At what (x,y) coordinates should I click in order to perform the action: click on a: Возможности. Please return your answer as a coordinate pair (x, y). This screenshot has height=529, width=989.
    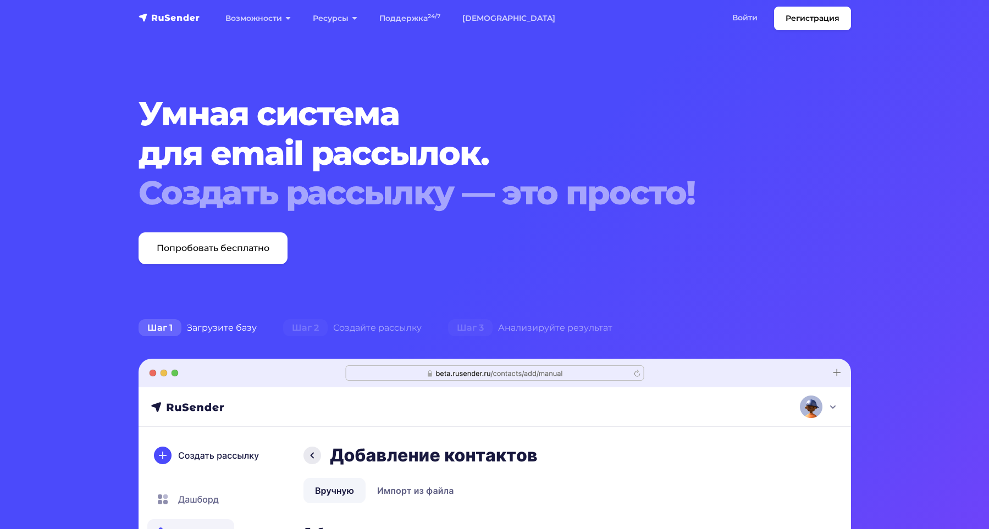
    Looking at the image, I should click on (258, 18).